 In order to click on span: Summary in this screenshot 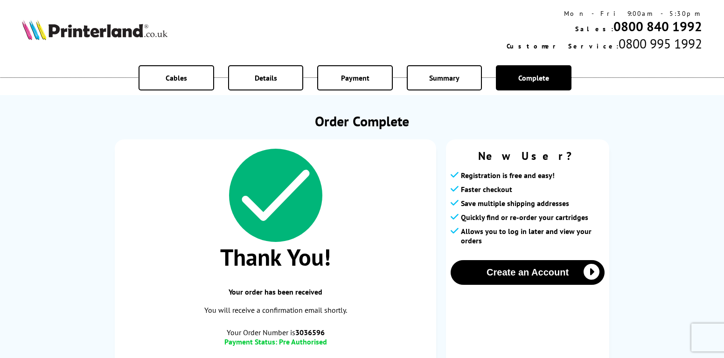, I will do `click(444, 78)`.